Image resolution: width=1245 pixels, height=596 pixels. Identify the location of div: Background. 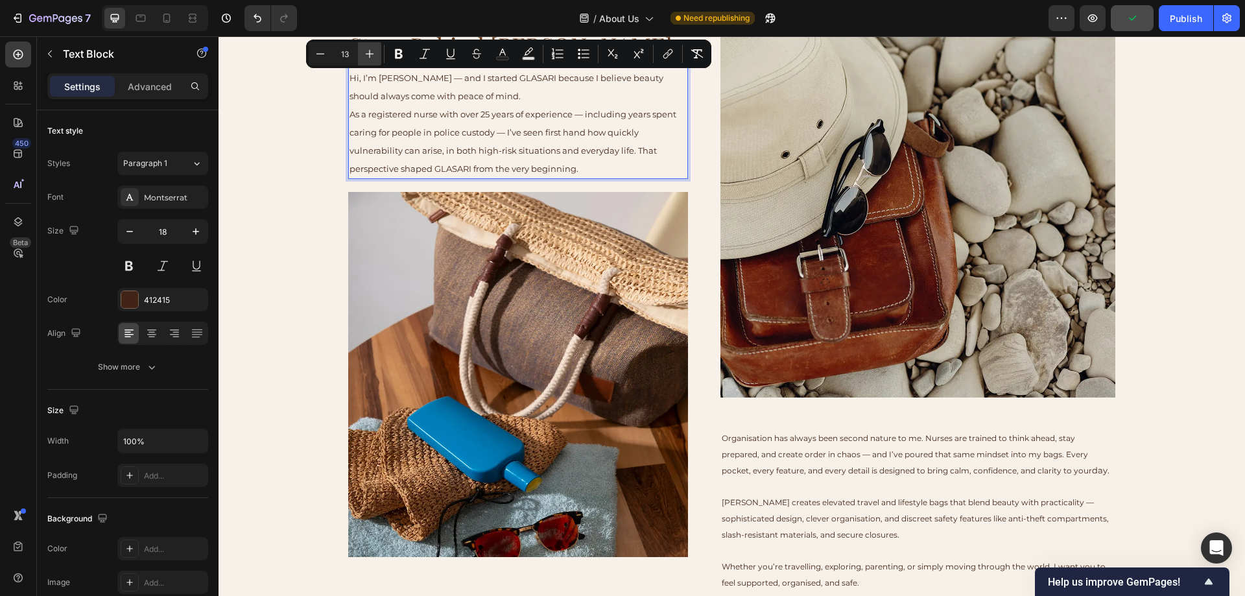
(78, 519).